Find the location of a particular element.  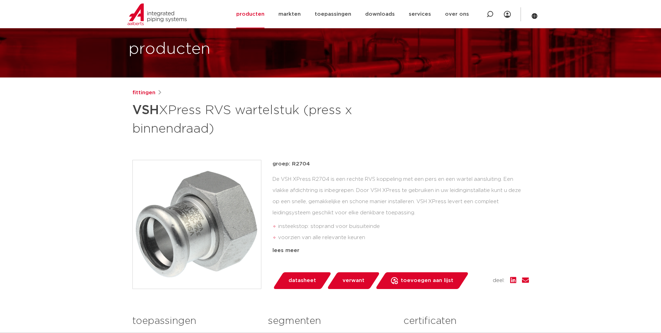

a: fittingen is located at coordinates (144, 93).